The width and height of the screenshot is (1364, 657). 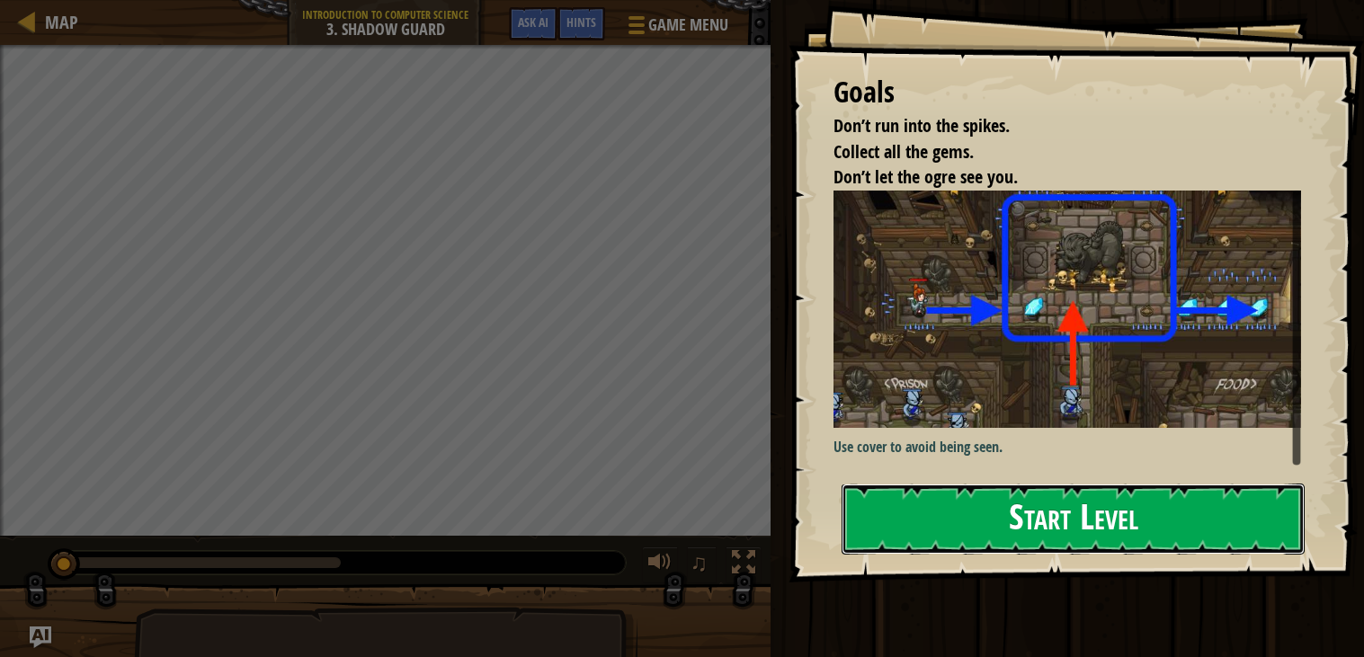 I want to click on span: Game Menu, so click(x=688, y=25).